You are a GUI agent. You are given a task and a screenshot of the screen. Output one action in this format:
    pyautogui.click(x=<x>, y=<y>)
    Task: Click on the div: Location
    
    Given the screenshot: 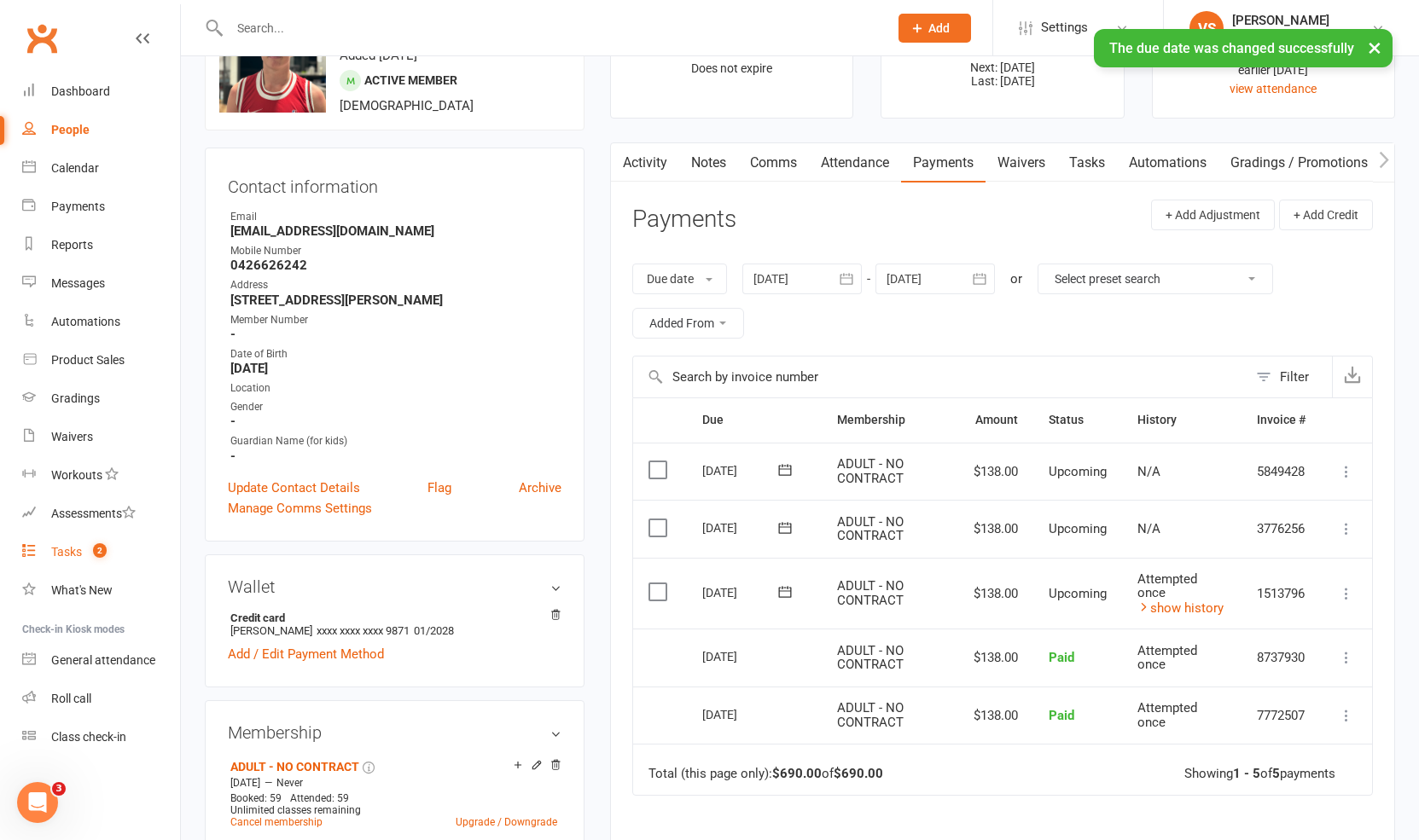 What is the action you would take?
    pyautogui.click(x=396, y=388)
    